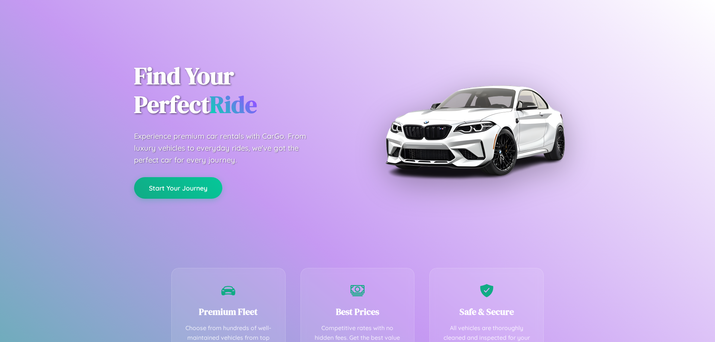  Describe the element at coordinates (178, 188) in the screenshot. I see `button: Start Your Journey` at that location.